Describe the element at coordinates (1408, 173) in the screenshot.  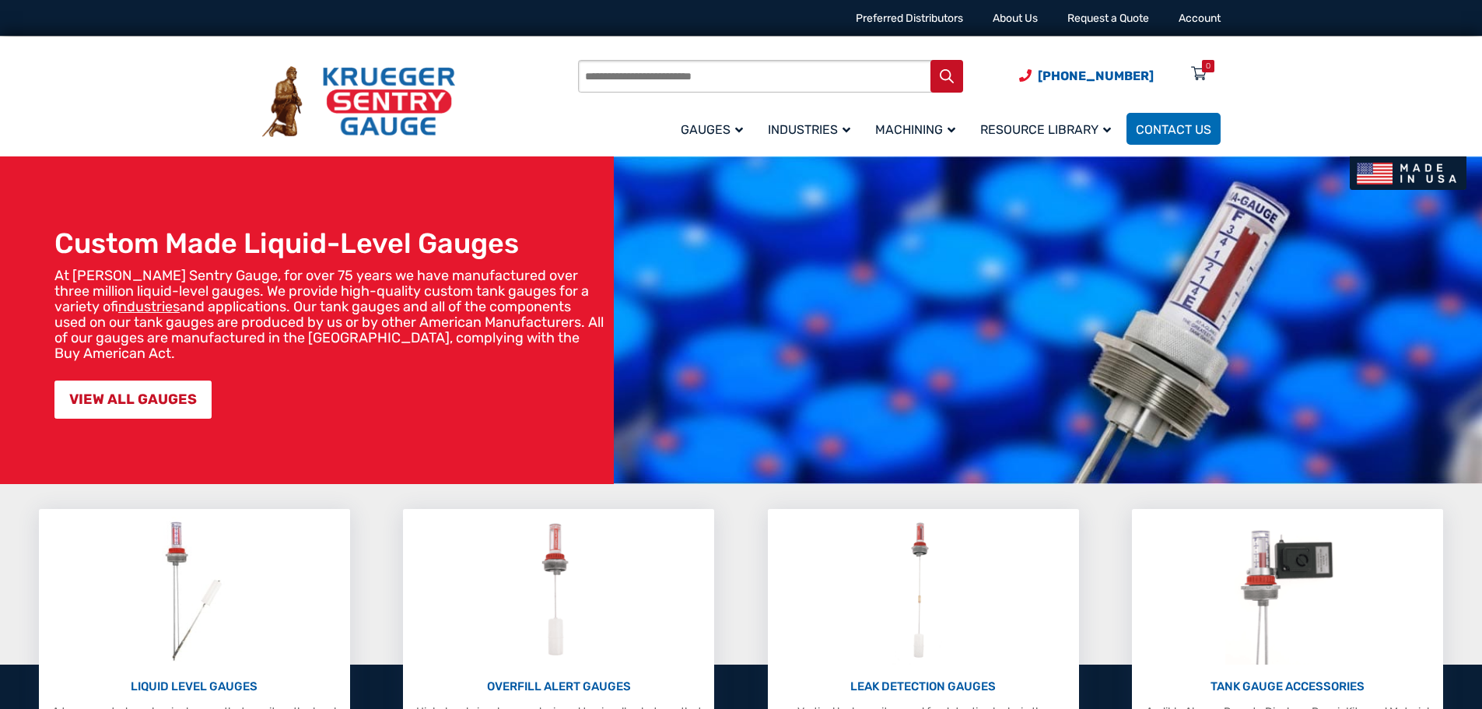
I see `img: Made In USA` at that location.